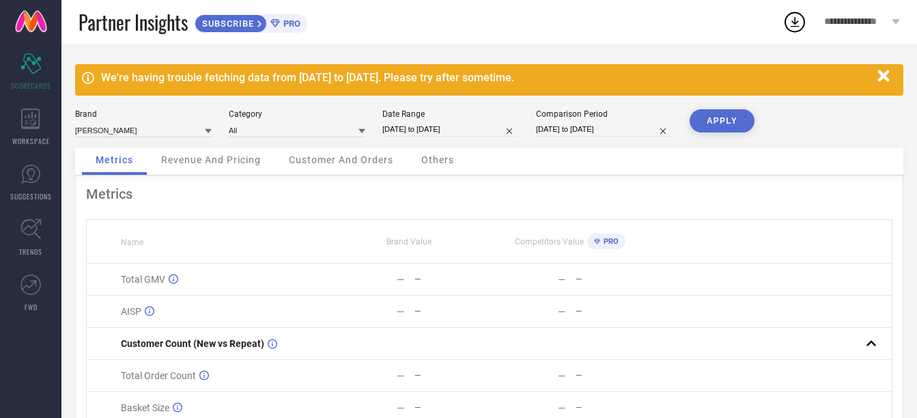 The height and width of the screenshot is (418, 917). What do you see at coordinates (489, 194) in the screenshot?
I see `div: Metrics` at bounding box center [489, 194].